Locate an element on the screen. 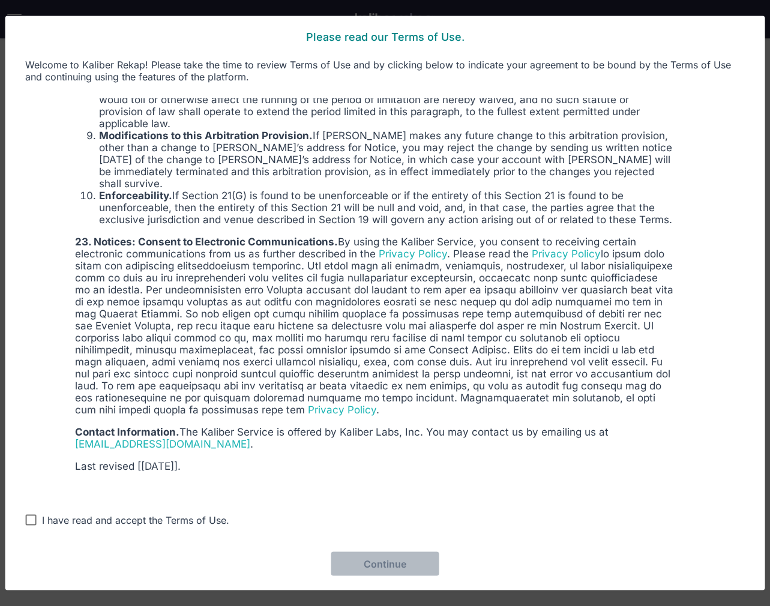  button: Continue is located at coordinates (385, 564).